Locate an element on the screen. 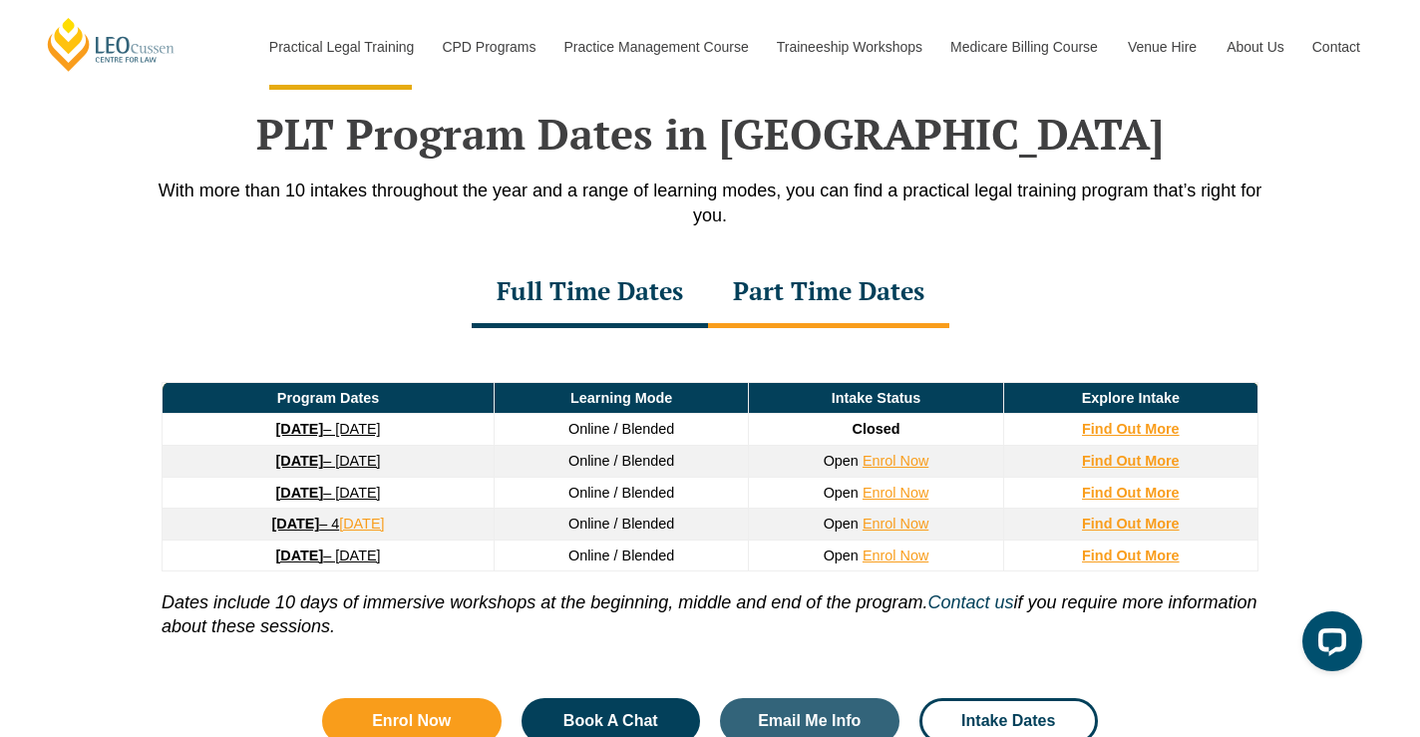 The image size is (1420, 737). a: Traineeship Workshops is located at coordinates (849, 47).